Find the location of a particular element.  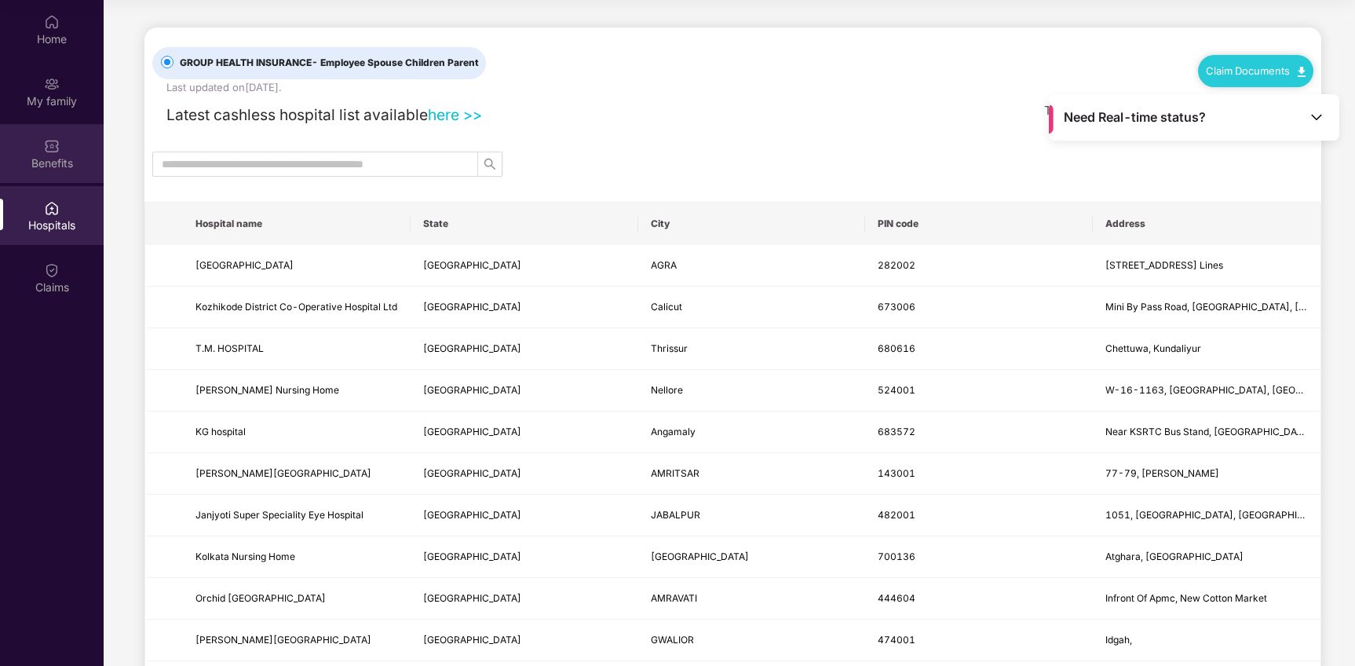

span: search is located at coordinates (490, 164).